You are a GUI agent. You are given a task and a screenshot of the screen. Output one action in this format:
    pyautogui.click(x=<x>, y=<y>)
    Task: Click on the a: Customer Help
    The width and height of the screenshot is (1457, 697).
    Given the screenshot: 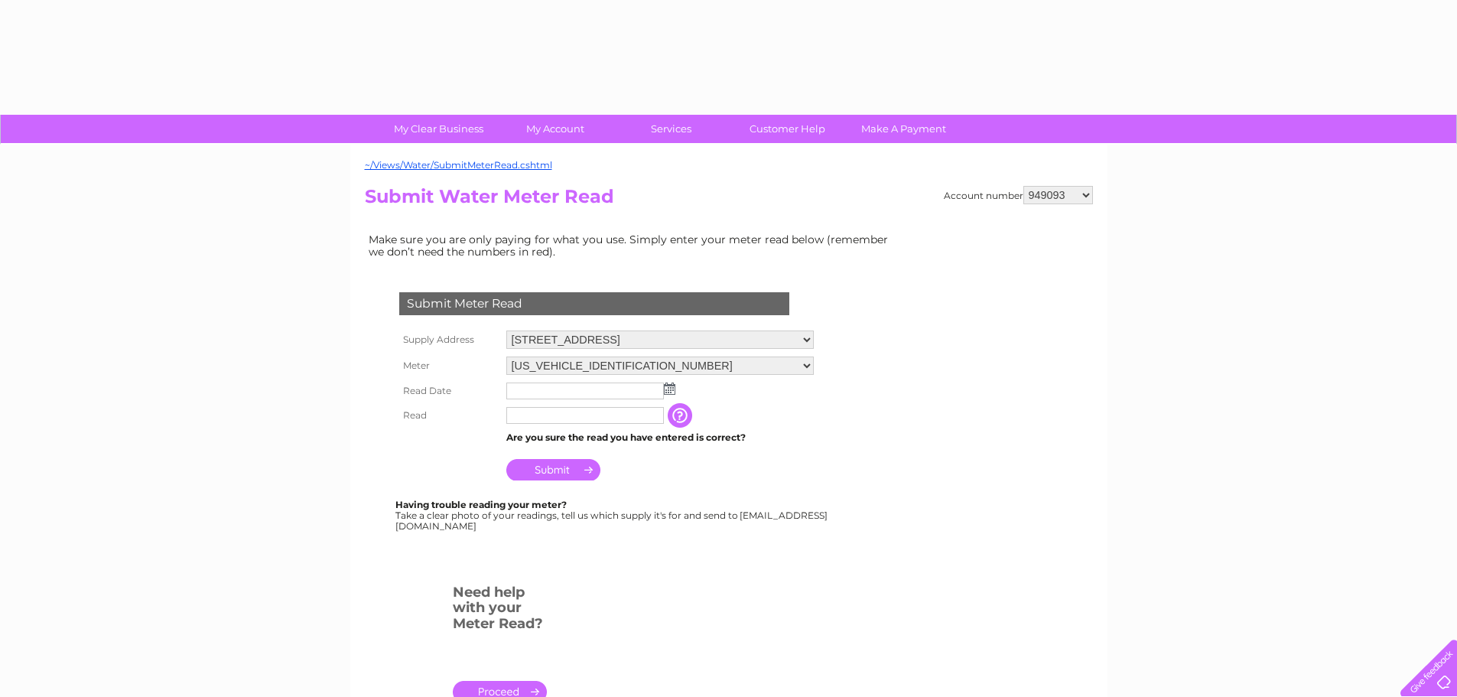 What is the action you would take?
    pyautogui.click(x=787, y=128)
    